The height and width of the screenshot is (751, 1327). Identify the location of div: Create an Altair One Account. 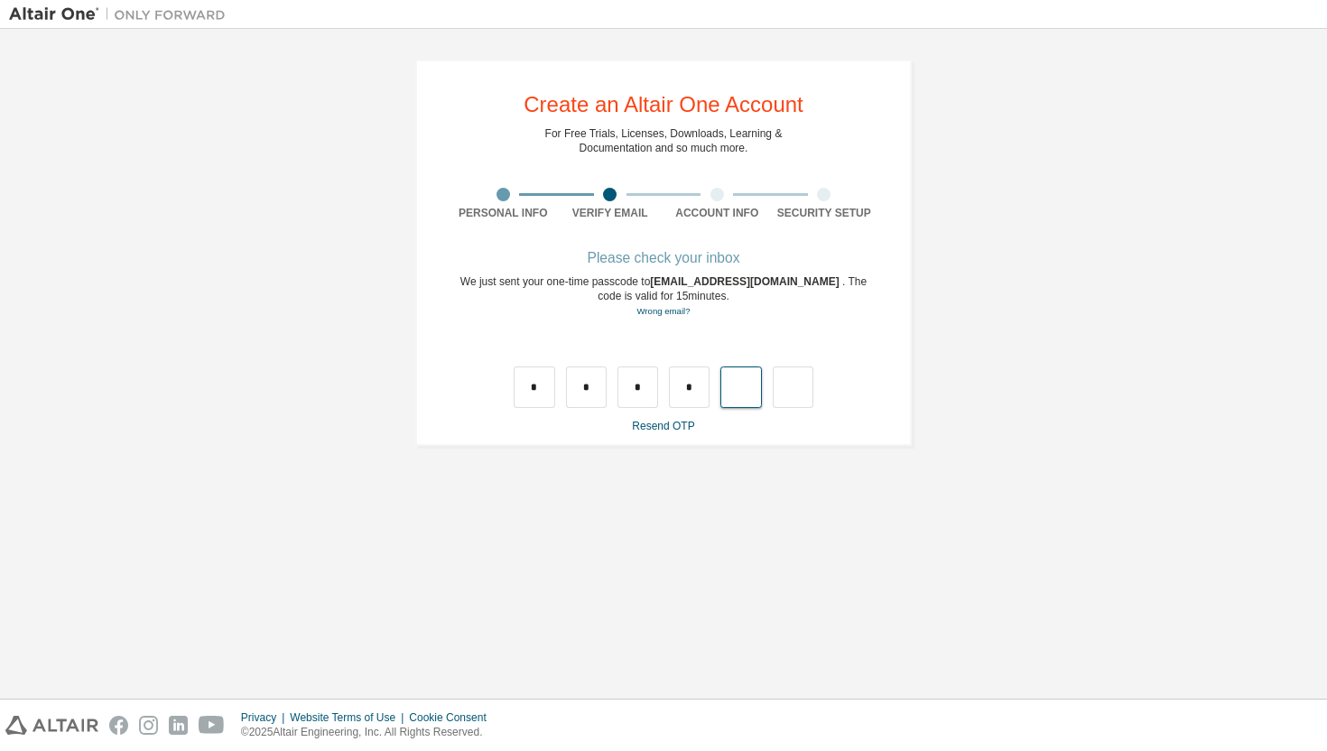
(664, 105).